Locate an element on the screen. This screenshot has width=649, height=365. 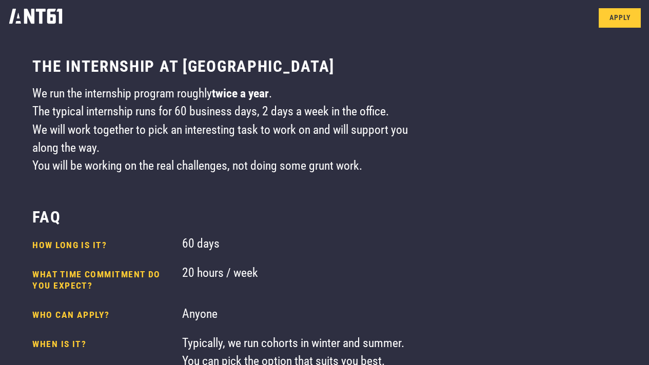
div: 60 days is located at coordinates (300, 246).